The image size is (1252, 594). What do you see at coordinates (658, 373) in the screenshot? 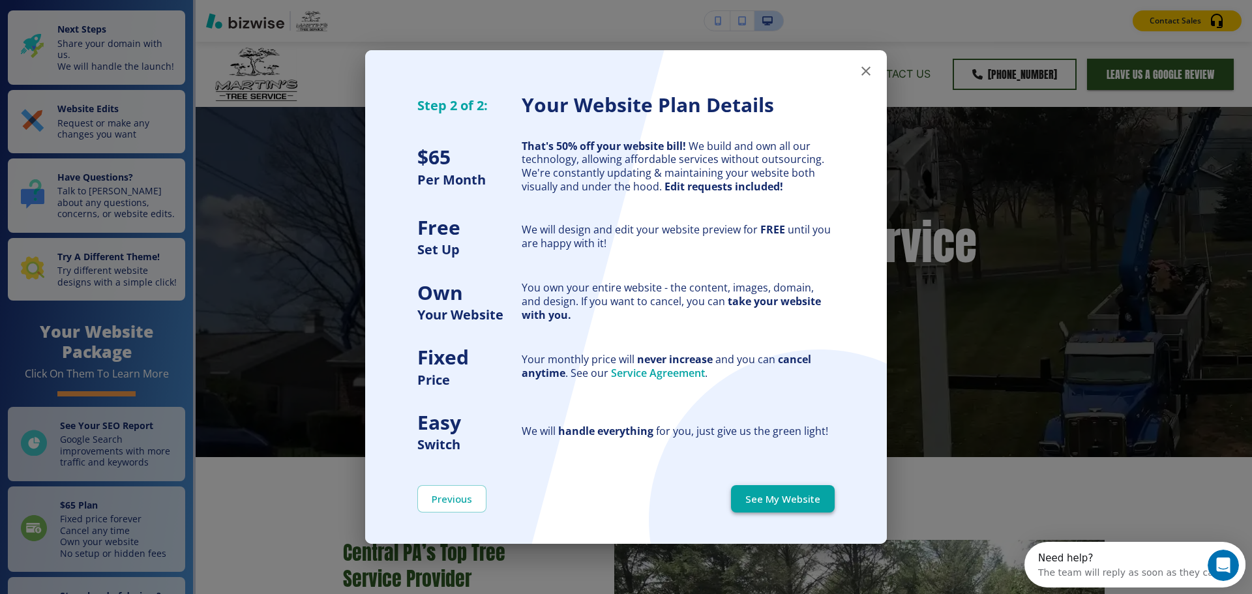
I see `a: Service Agreement` at bounding box center [658, 373].